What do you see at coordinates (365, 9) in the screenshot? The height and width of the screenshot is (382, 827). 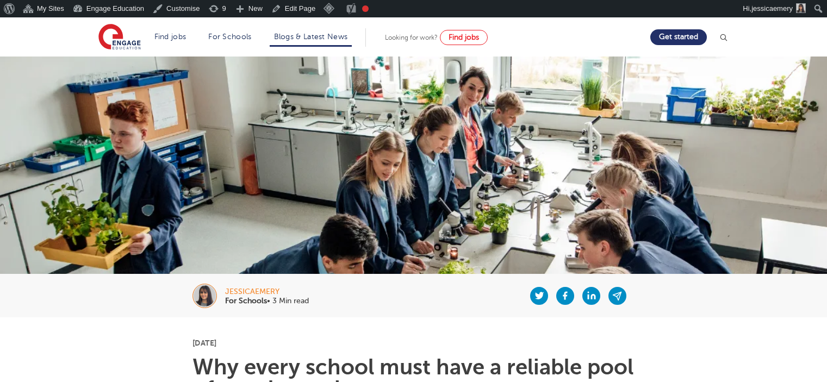 I see `div: Focus keyphrase not set` at bounding box center [365, 9].